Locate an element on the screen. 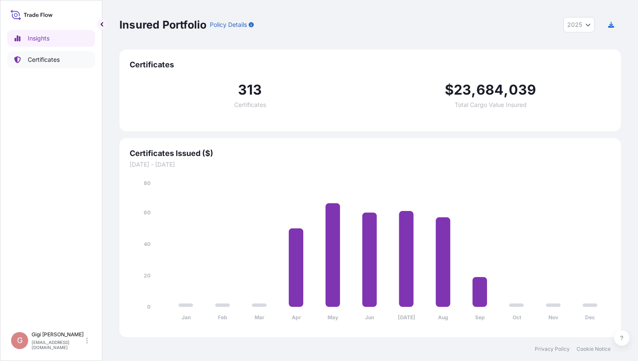  tspan: Apr is located at coordinates (296, 317).